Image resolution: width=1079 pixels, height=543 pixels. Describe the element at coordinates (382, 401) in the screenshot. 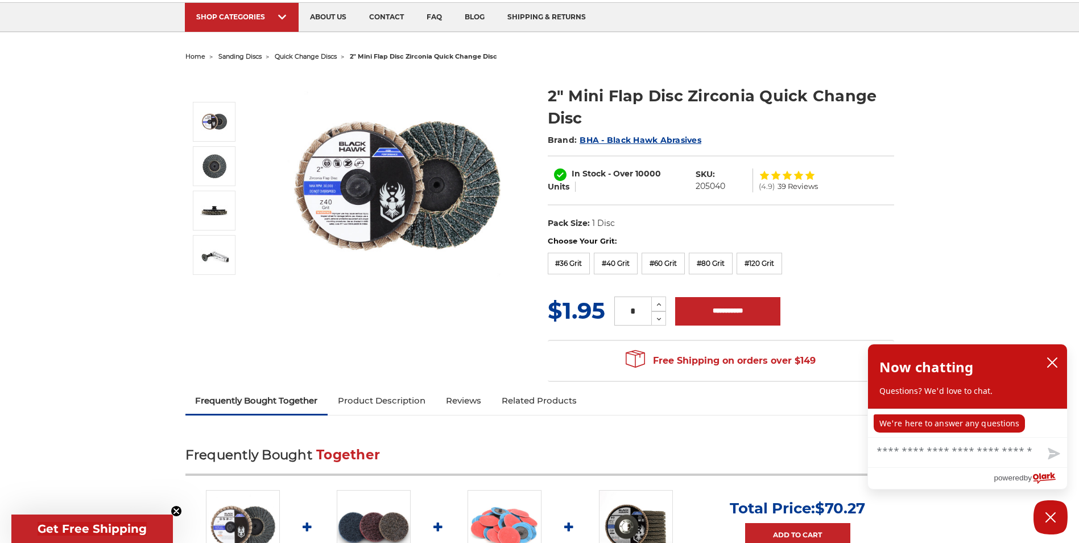

I see `a: Product Description` at that location.